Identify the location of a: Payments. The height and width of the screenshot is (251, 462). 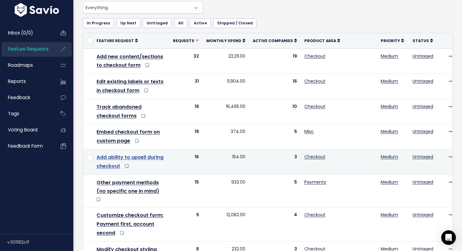
(315, 182).